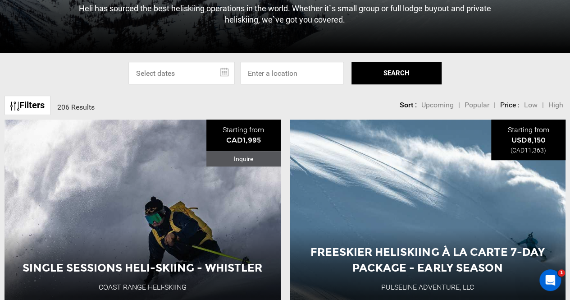 The image size is (570, 300). Describe the element at coordinates (531, 105) in the screenshot. I see `span: Low` at that location.